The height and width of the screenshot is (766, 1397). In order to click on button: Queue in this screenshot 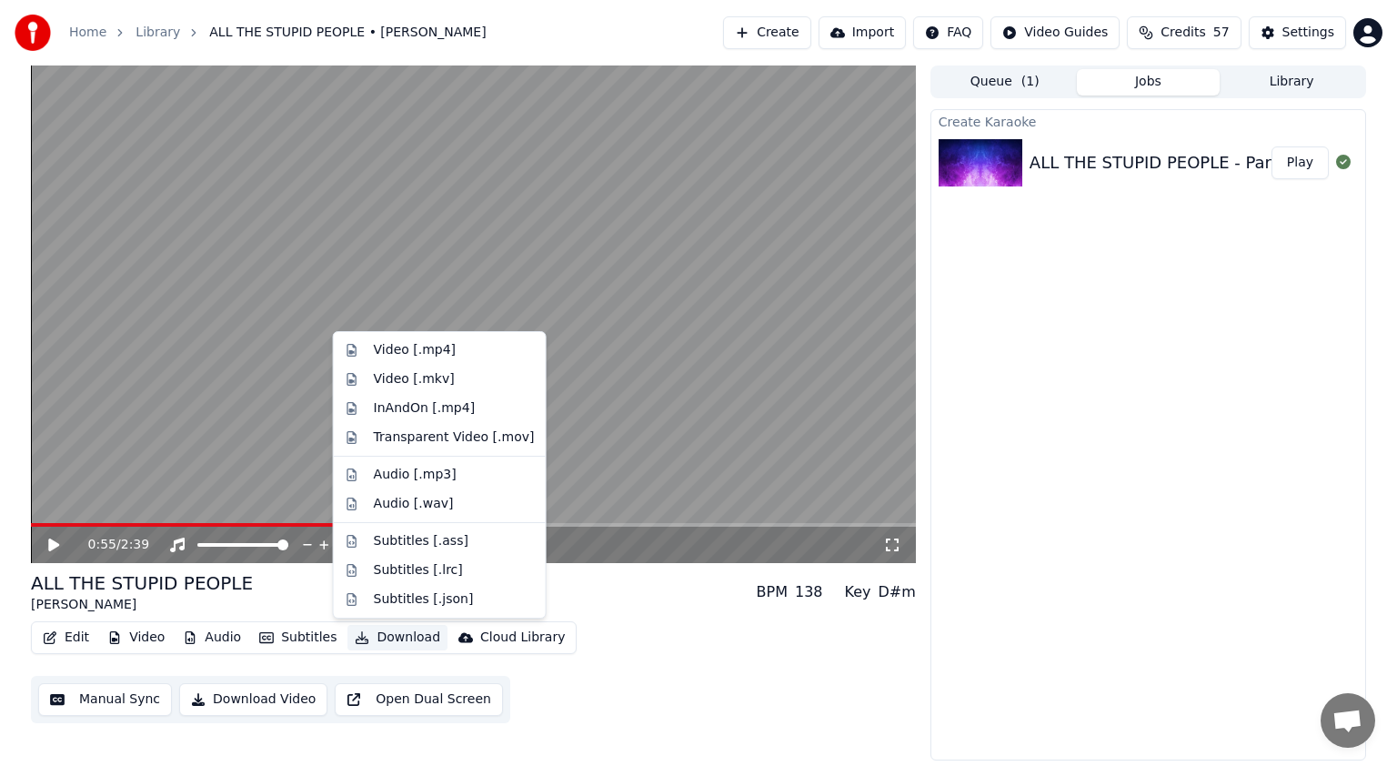, I will do `click(1005, 82)`.